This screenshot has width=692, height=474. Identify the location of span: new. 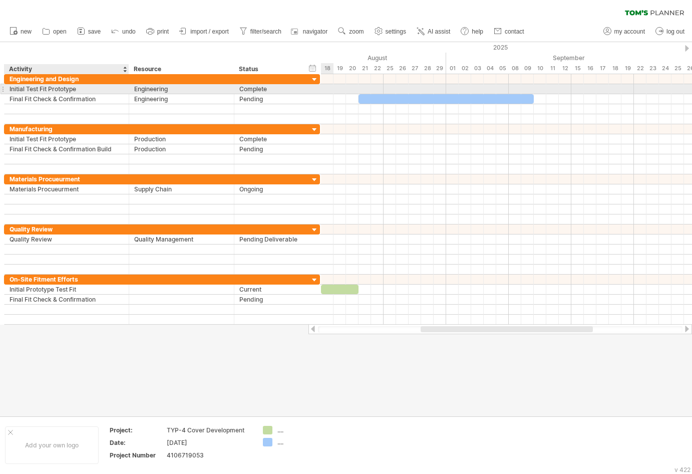
(26, 32).